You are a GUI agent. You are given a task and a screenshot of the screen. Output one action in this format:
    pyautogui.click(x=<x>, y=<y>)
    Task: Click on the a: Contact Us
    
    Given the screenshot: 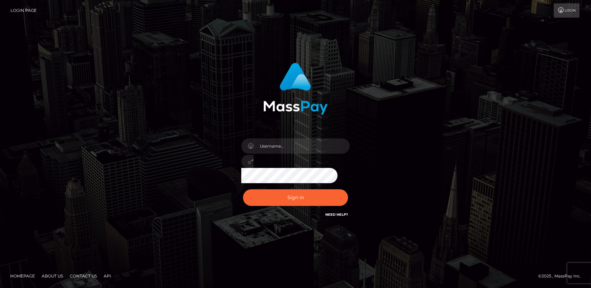 What is the action you would take?
    pyautogui.click(x=83, y=275)
    